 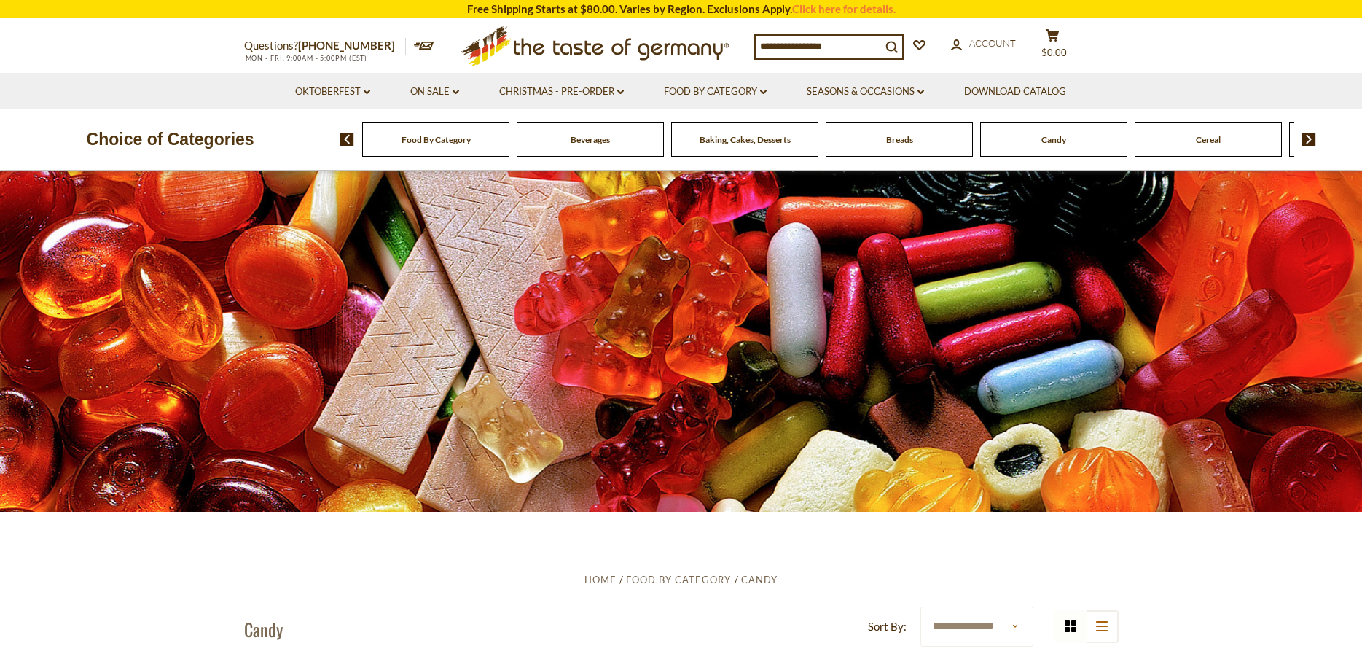 I want to click on a: Oktoberfest, so click(x=332, y=92).